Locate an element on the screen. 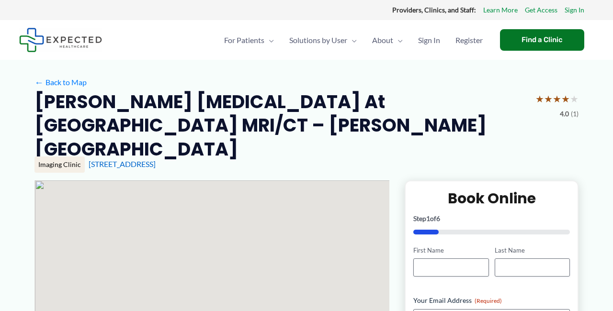 The image size is (613, 311). span: (1) is located at coordinates (575, 114).